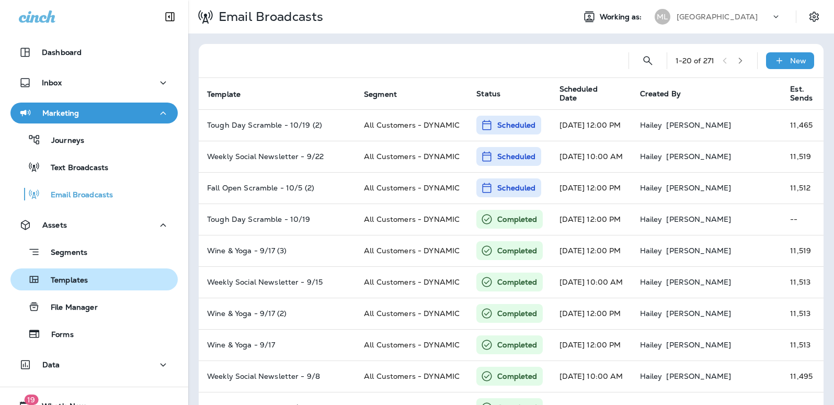 The image size is (834, 405). What do you see at coordinates (61, 113) in the screenshot?
I see `p: Marketing` at bounding box center [61, 113].